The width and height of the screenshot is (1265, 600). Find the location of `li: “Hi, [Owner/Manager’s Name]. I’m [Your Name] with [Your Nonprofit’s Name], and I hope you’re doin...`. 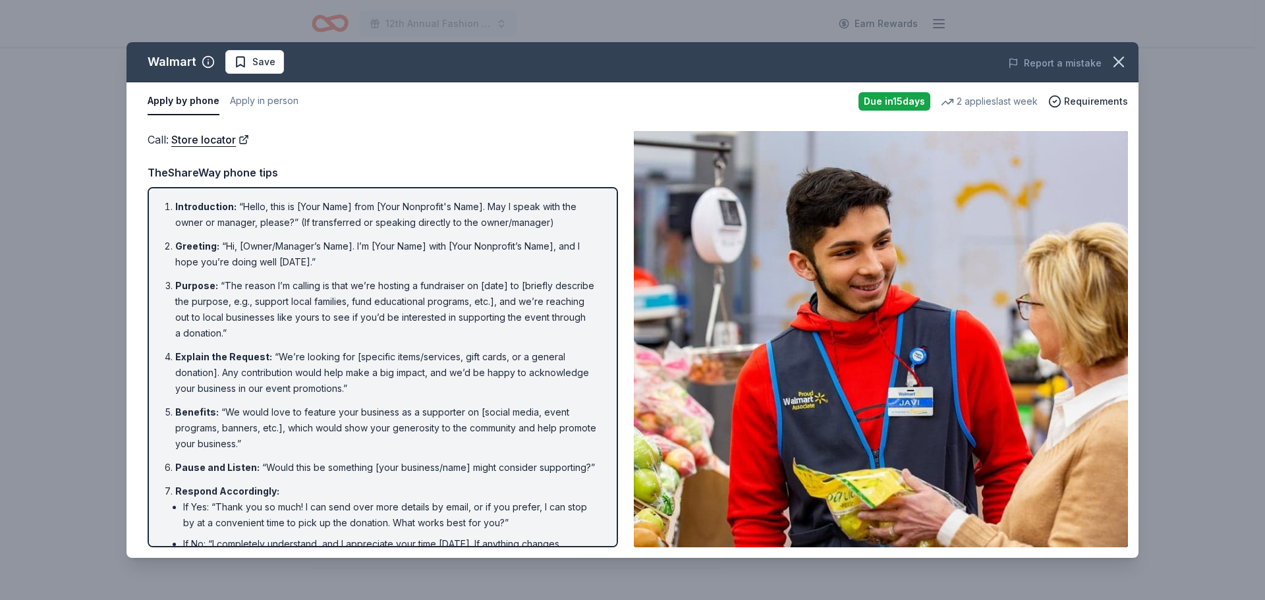

li: “Hi, [Owner/Manager’s Name]. I’m [Your Name] with [Your Nonprofit’s Name], and I hope you’re doin... is located at coordinates (387, 254).